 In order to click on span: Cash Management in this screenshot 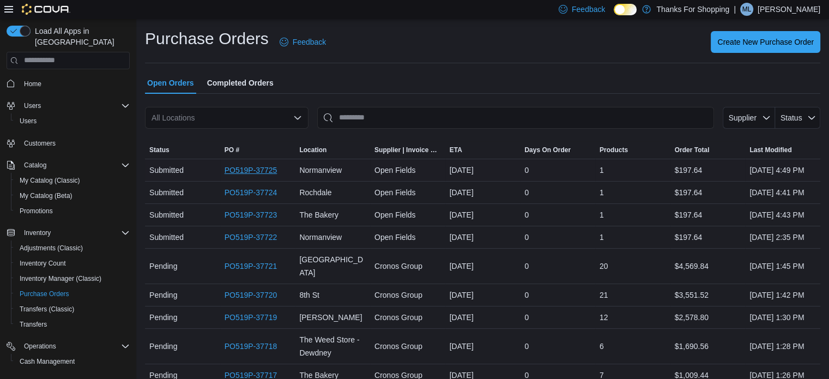, I will do `click(72, 361)`.